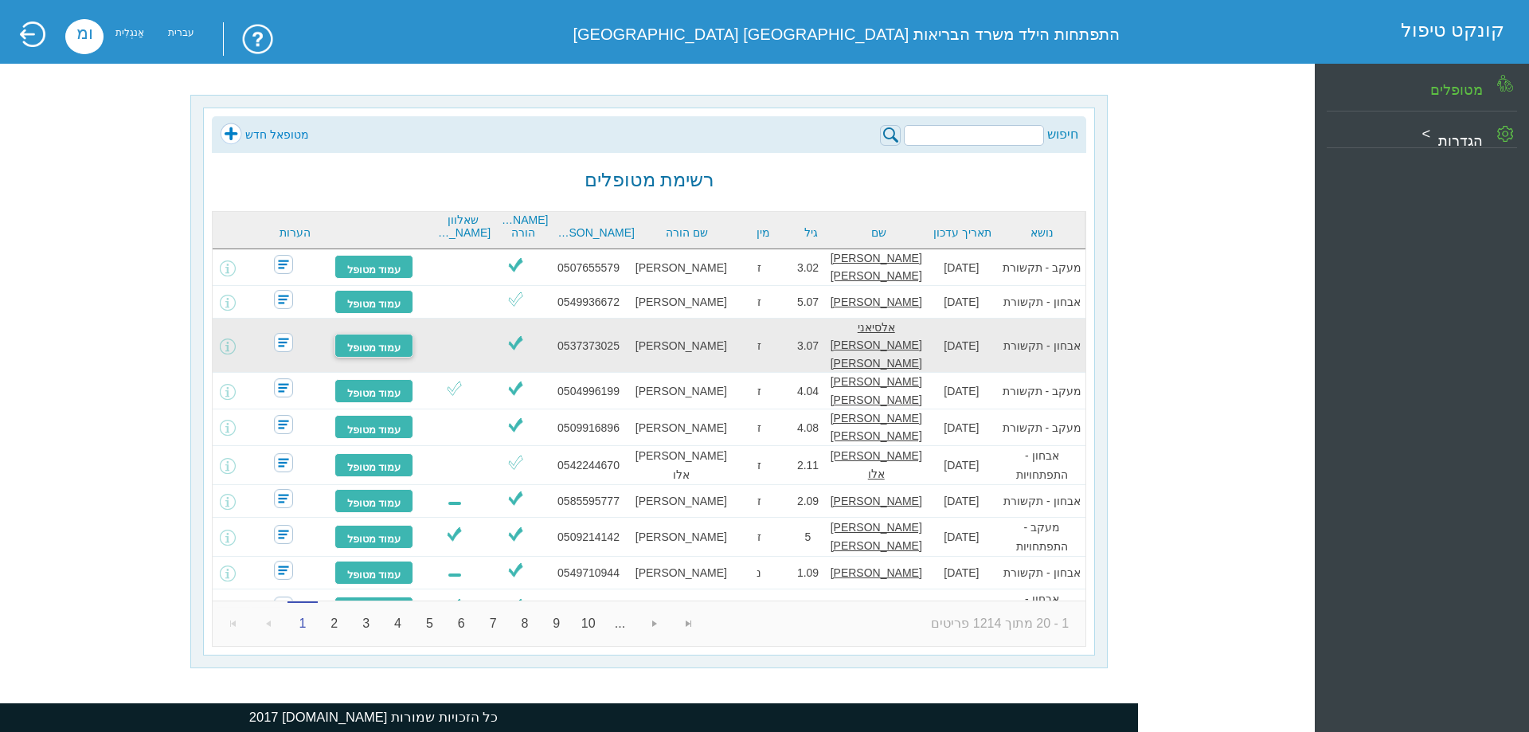  I want to click on font: 1.09, so click(807, 573).